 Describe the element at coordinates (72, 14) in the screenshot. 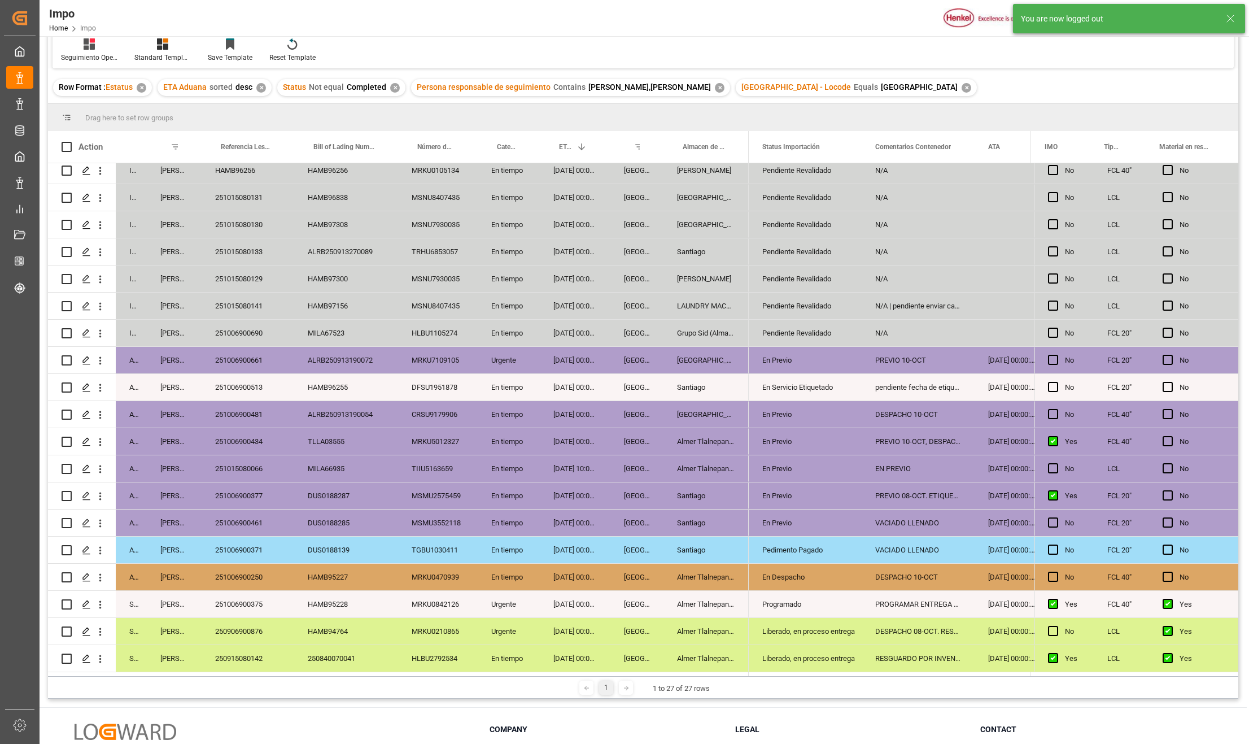

I see `div: Impo` at that location.